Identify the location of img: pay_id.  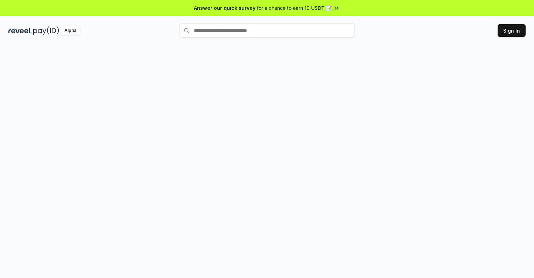
(46, 30).